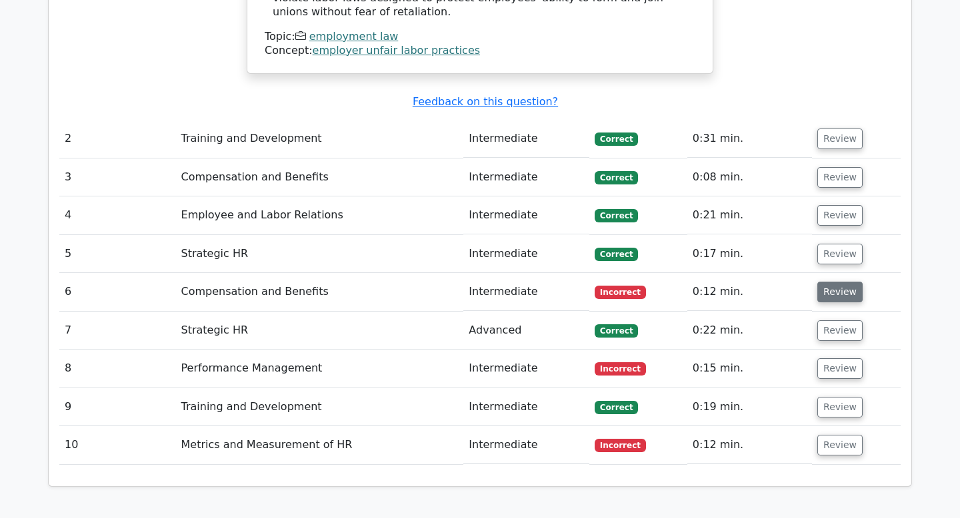 This screenshot has height=518, width=960. What do you see at coordinates (117, 445) in the screenshot?
I see `td: 10` at bounding box center [117, 445].